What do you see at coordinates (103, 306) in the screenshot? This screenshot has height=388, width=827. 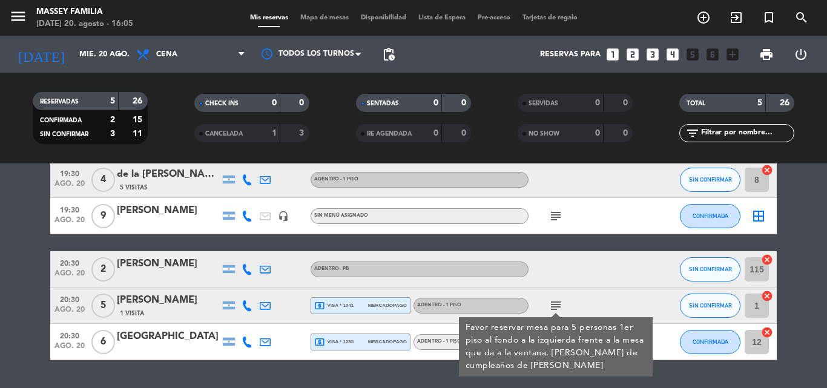 I see `span: 5` at bounding box center [103, 306].